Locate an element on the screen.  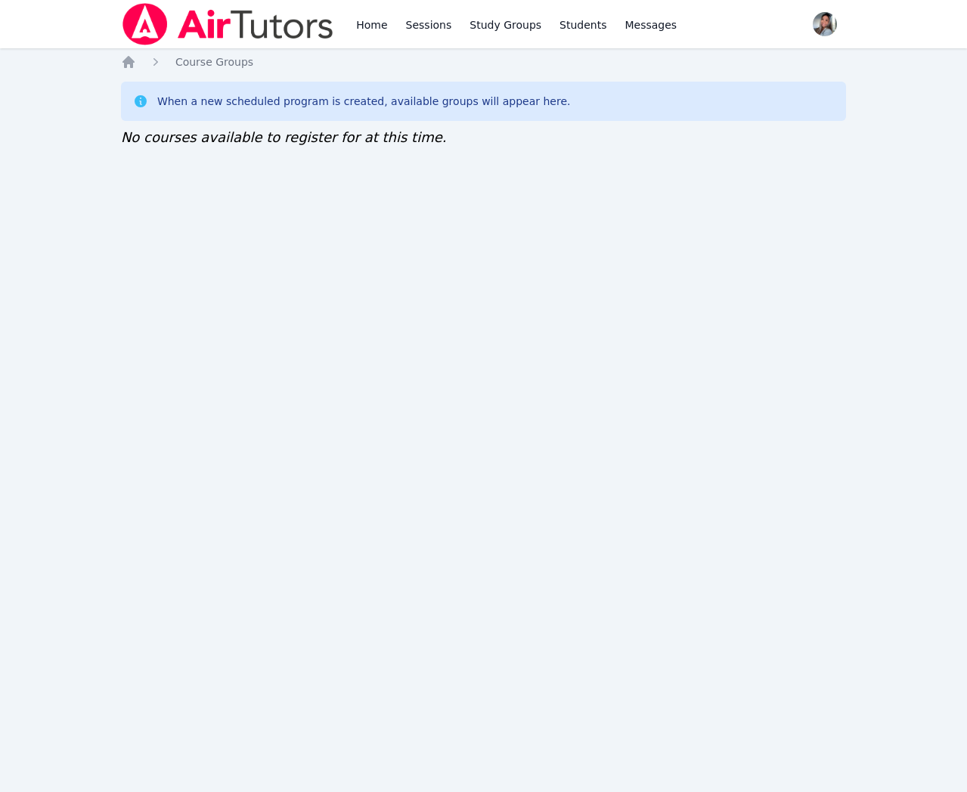
div: When a new scheduled program is created, available groups will appear here. is located at coordinates (364, 101).